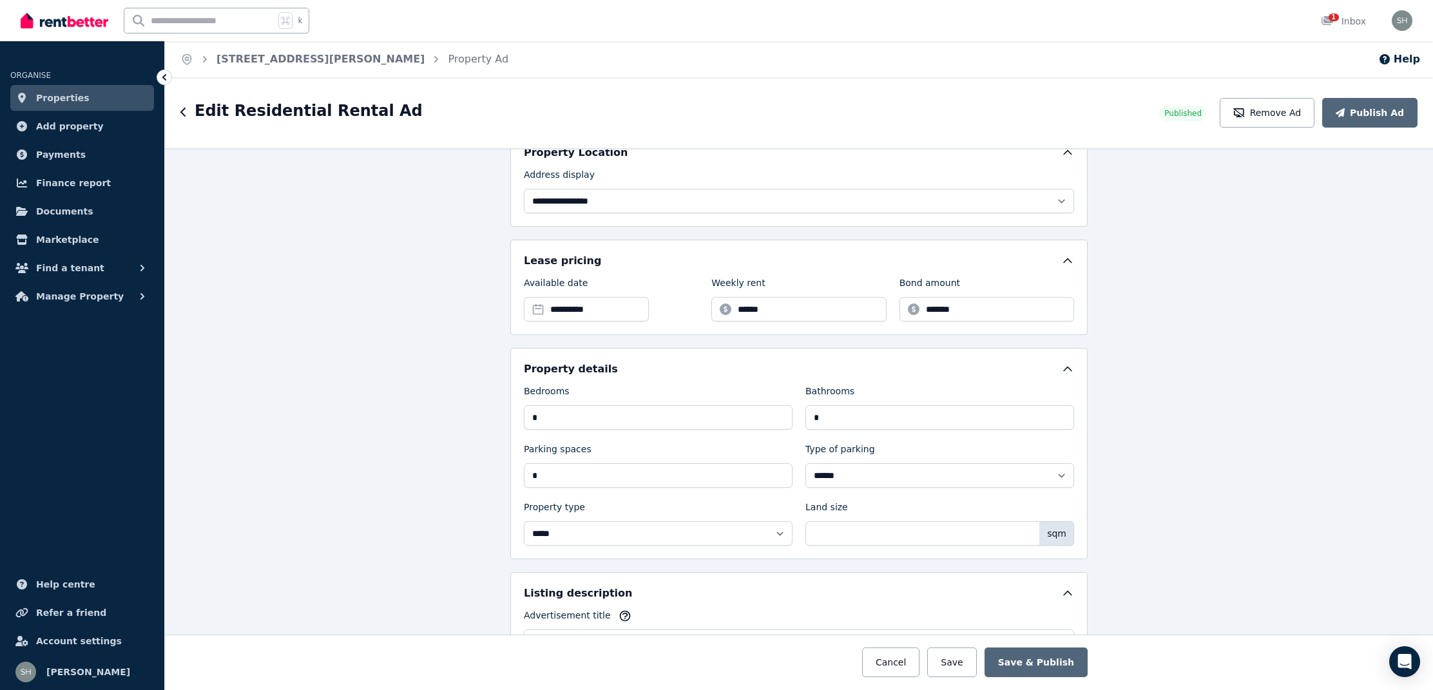 The height and width of the screenshot is (690, 1433). I want to click on a: Marketplace, so click(82, 240).